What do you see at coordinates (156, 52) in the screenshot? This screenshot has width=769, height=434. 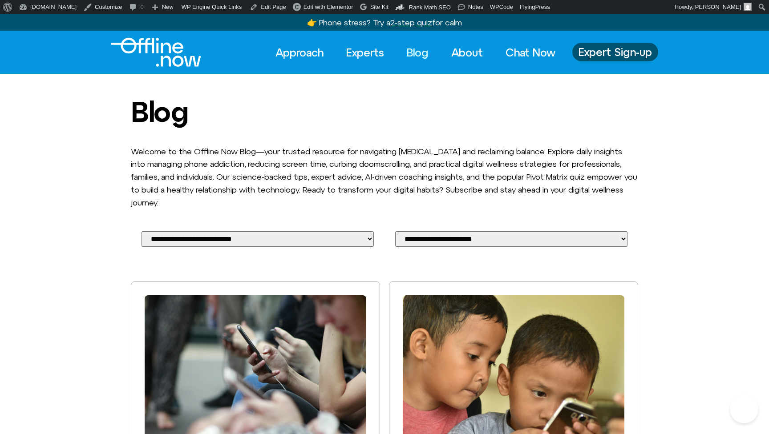 I see `img: Offline.Now logo in white. Text of the words offline.now with a line going through the "O"` at bounding box center [156, 52].